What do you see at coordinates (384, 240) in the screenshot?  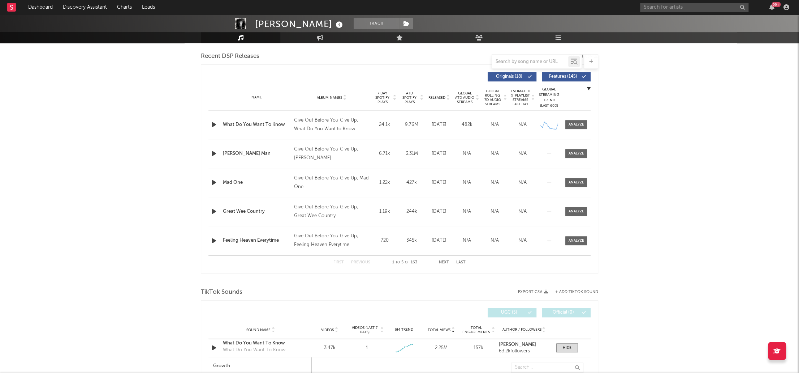 I see `div: 720` at bounding box center [384, 240].